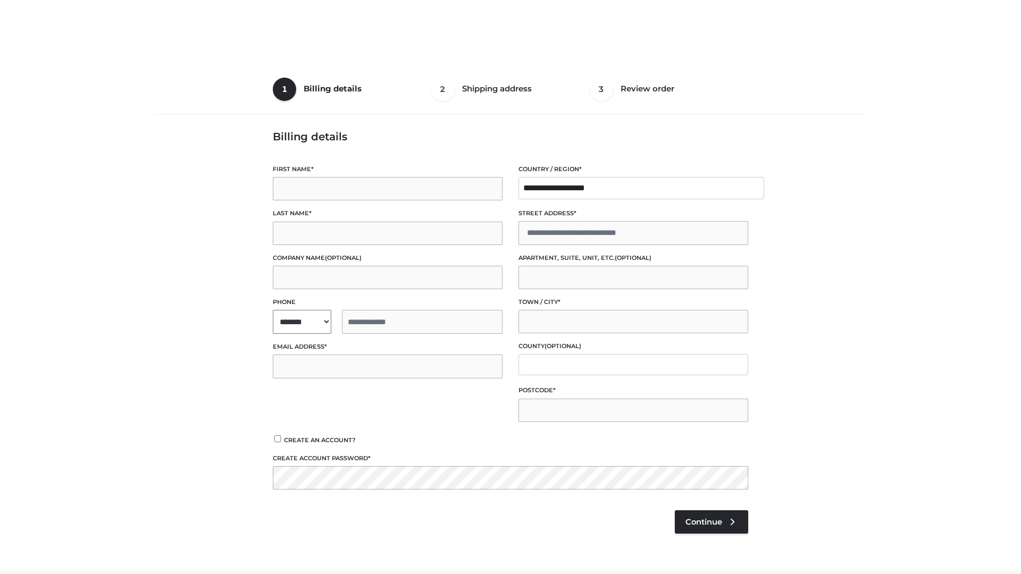  What do you see at coordinates (511, 137) in the screenshot?
I see `h3: Billing details` at bounding box center [511, 137].